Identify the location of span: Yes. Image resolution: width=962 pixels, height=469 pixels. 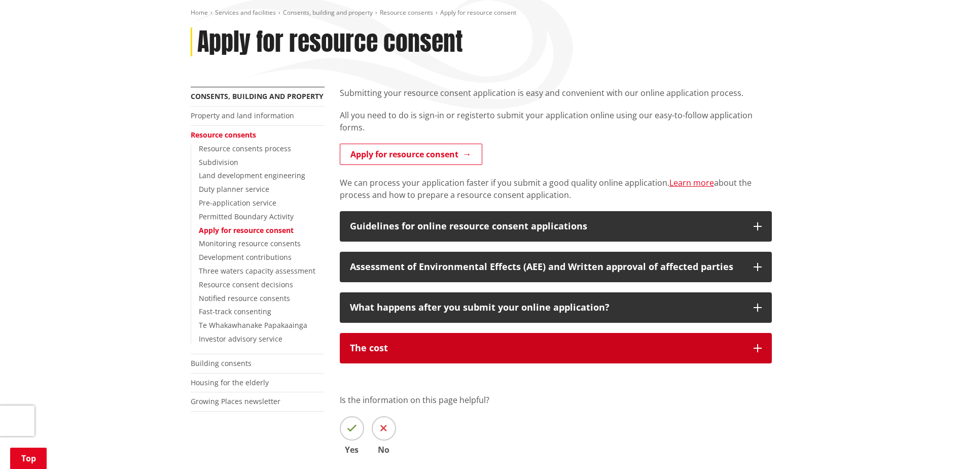
(352, 449).